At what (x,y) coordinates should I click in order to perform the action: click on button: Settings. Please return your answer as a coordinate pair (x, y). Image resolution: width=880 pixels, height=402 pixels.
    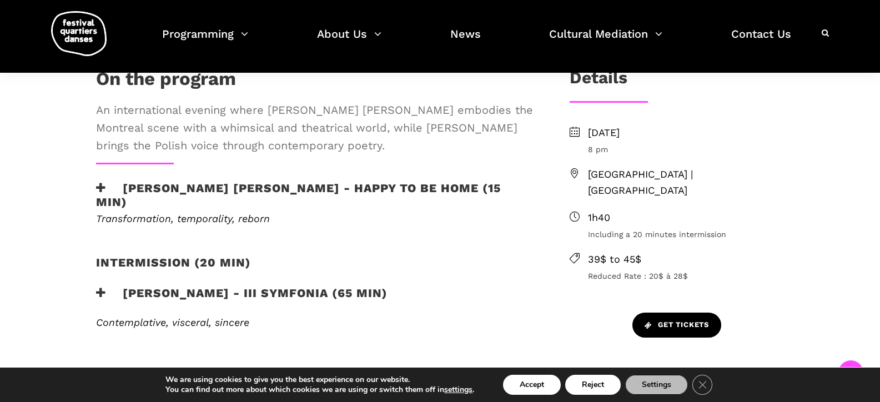
    Looking at the image, I should click on (656, 385).